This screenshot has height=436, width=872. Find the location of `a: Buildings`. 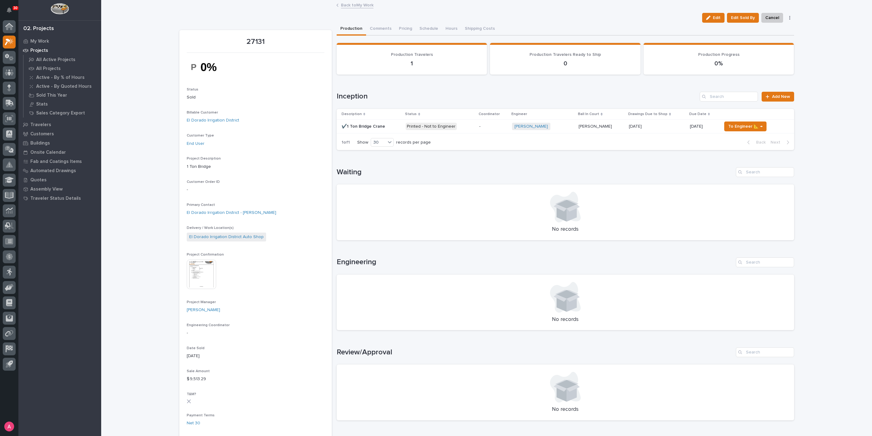

a: Buildings is located at coordinates (60, 143).